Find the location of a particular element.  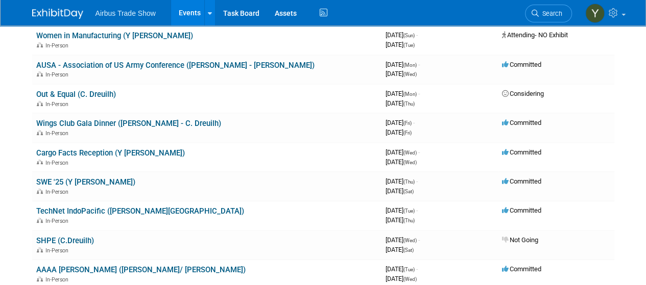

span: Considering is located at coordinates (523, 93).